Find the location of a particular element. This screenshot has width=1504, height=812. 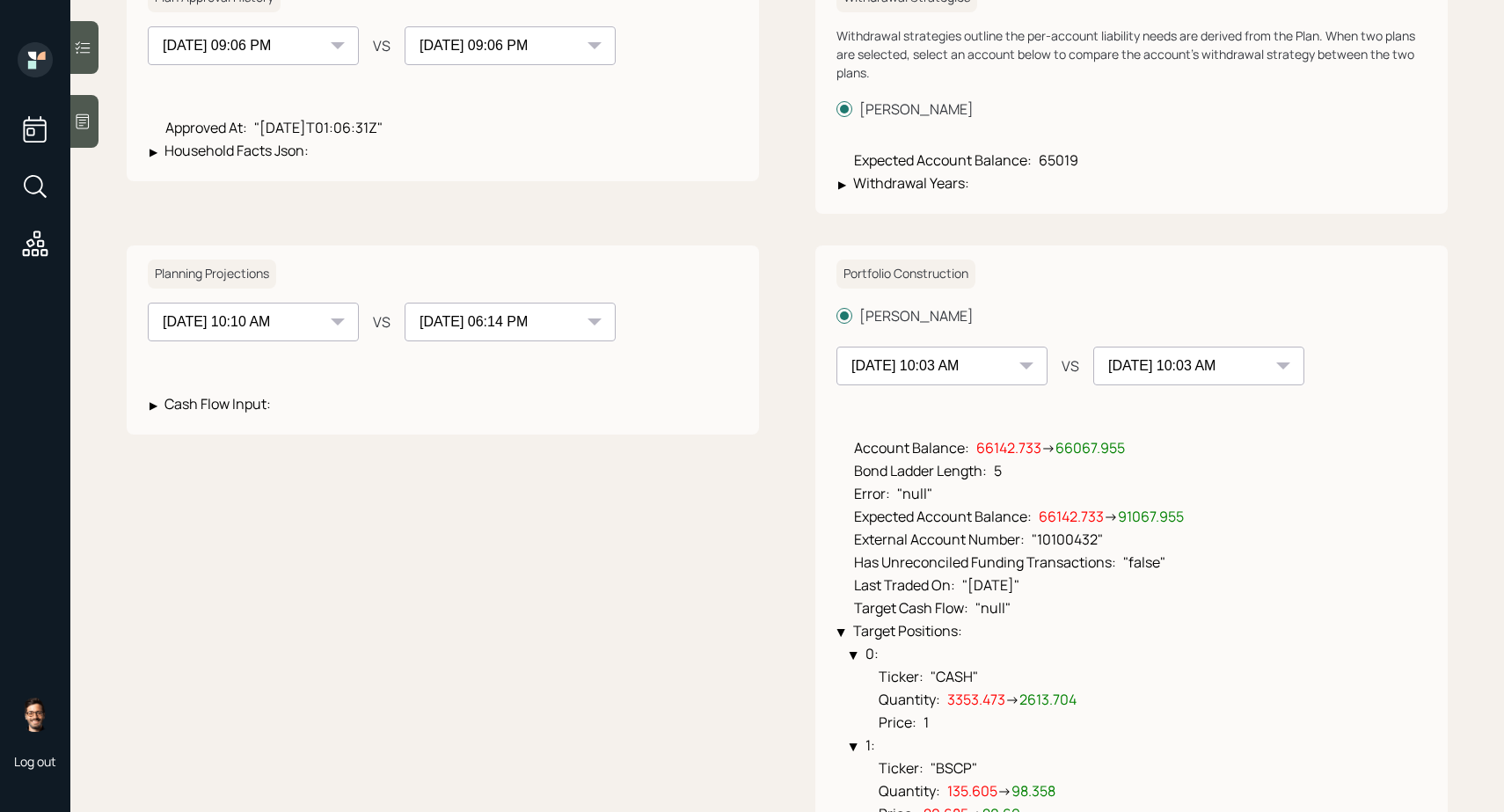

span: Target Cash Flow : is located at coordinates (911, 607).